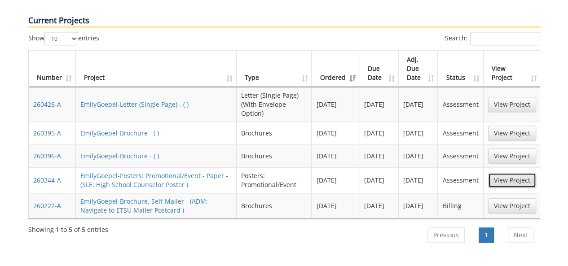 The image size is (568, 266). What do you see at coordinates (156, 69) in the screenshot?
I see `th: Project: activate to sort column ascending` at bounding box center [156, 69].